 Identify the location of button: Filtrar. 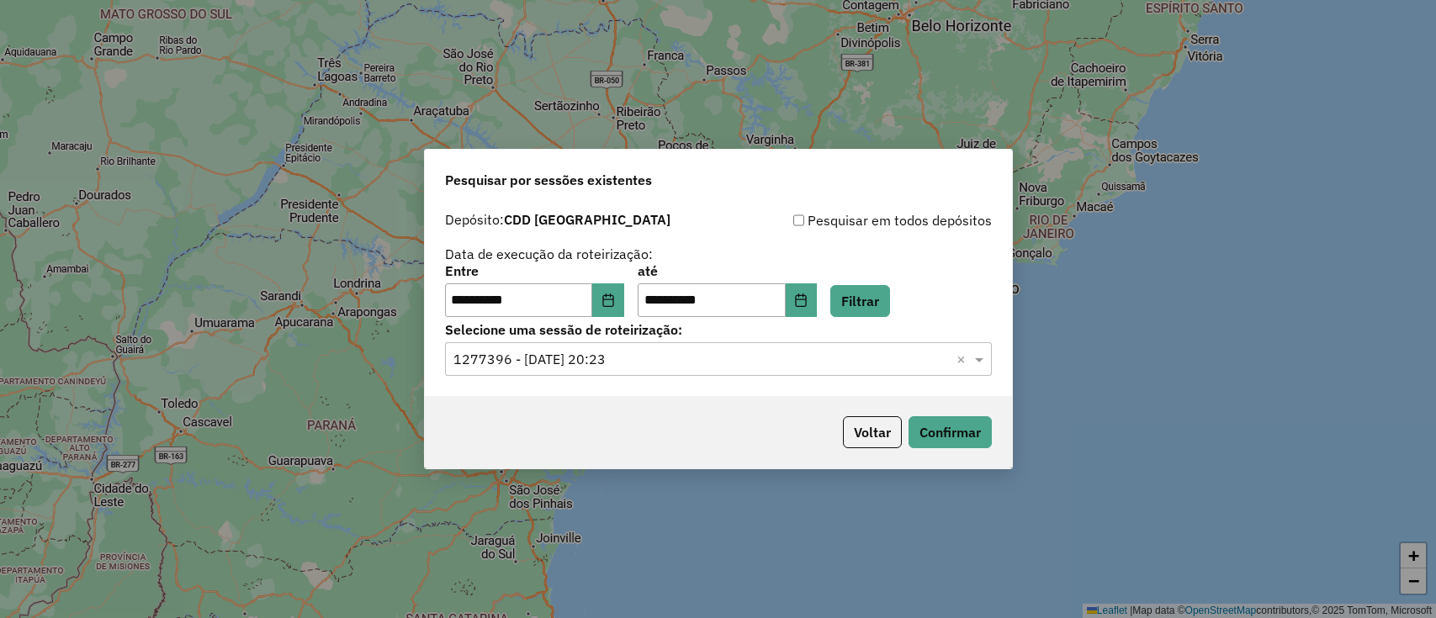
(860, 301).